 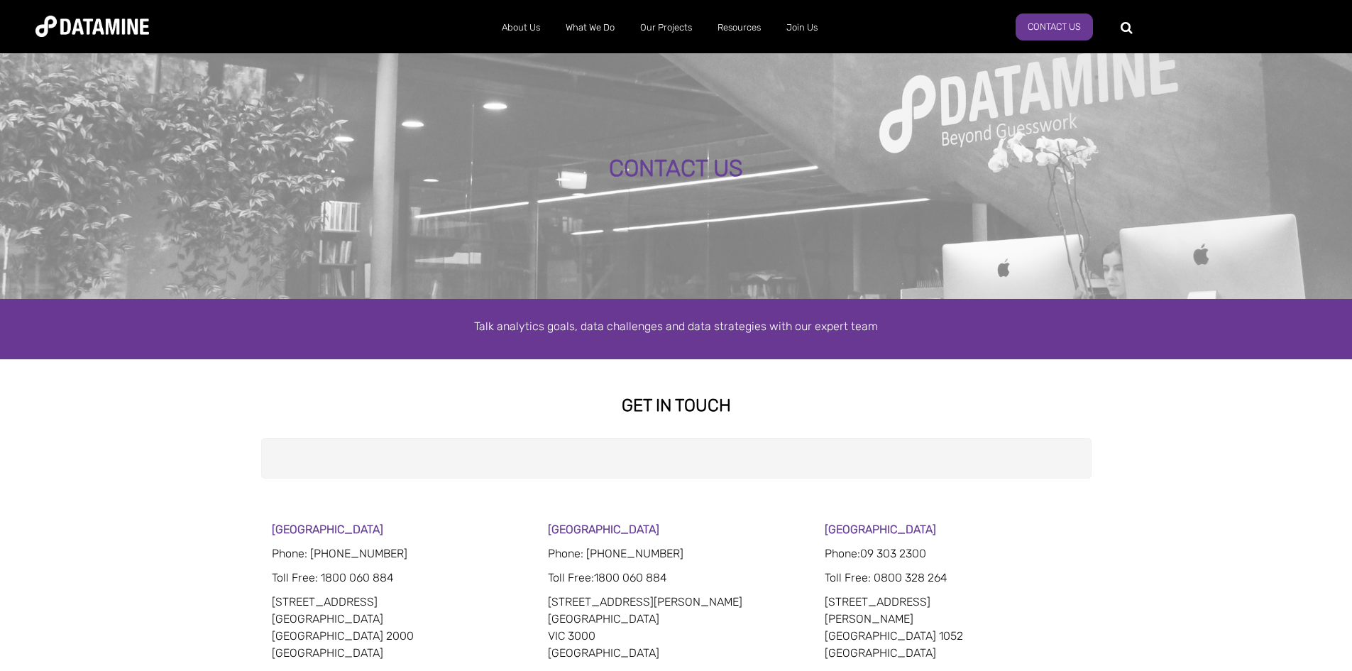 I want to click on span: 09 303 2300, so click(x=893, y=553).